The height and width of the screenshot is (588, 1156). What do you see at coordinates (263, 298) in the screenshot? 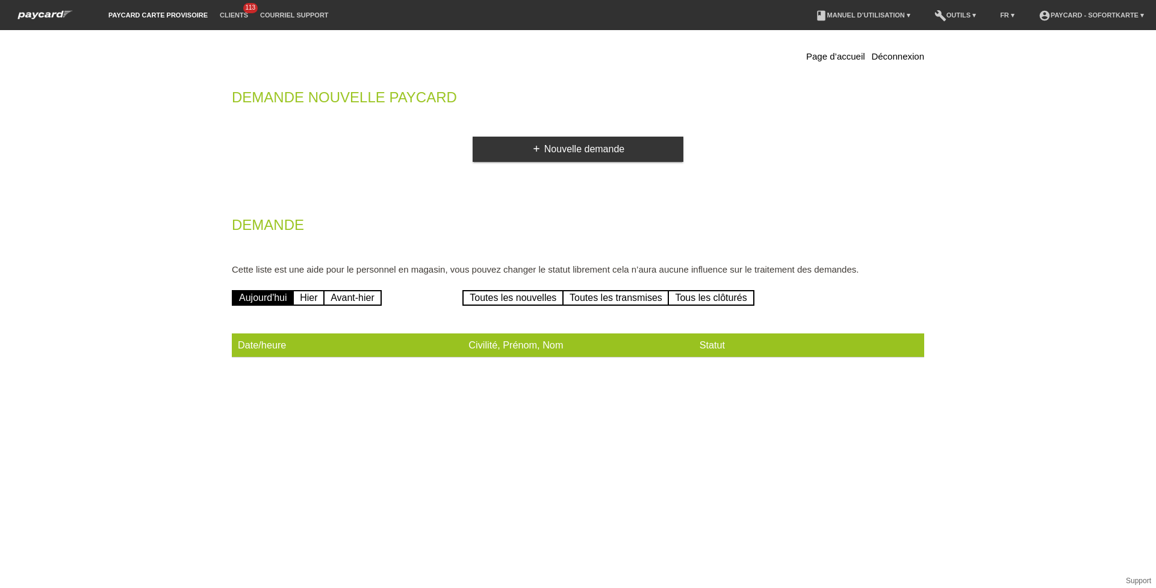
I see `a: Aujourd'hui` at bounding box center [263, 298].